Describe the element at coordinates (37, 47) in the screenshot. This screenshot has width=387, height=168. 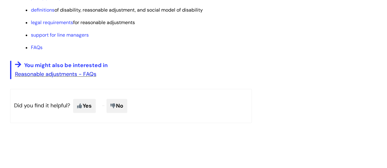
I see `a: FAQs` at that location.